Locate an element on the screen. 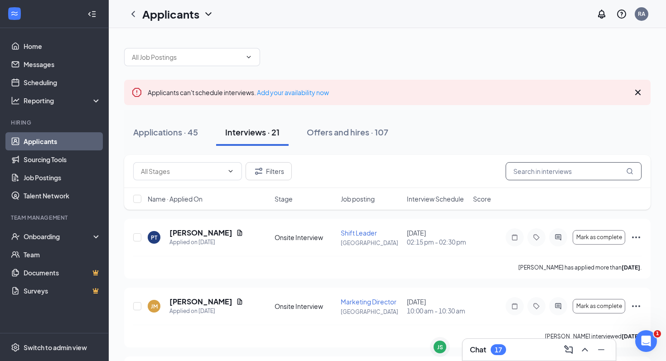 The image size is (666, 361). svg: Filter is located at coordinates (259, 171).